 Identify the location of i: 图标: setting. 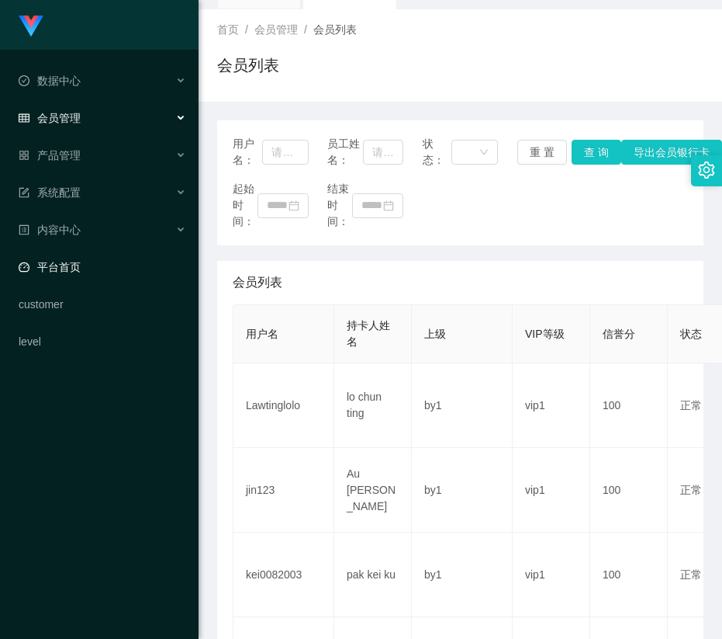
(707, 170).